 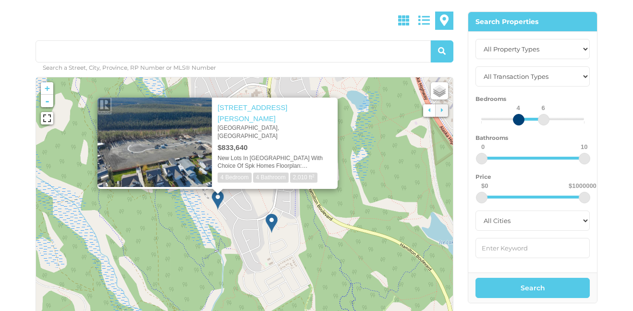 I want to click on a: View Fullscreen, so click(x=47, y=118).